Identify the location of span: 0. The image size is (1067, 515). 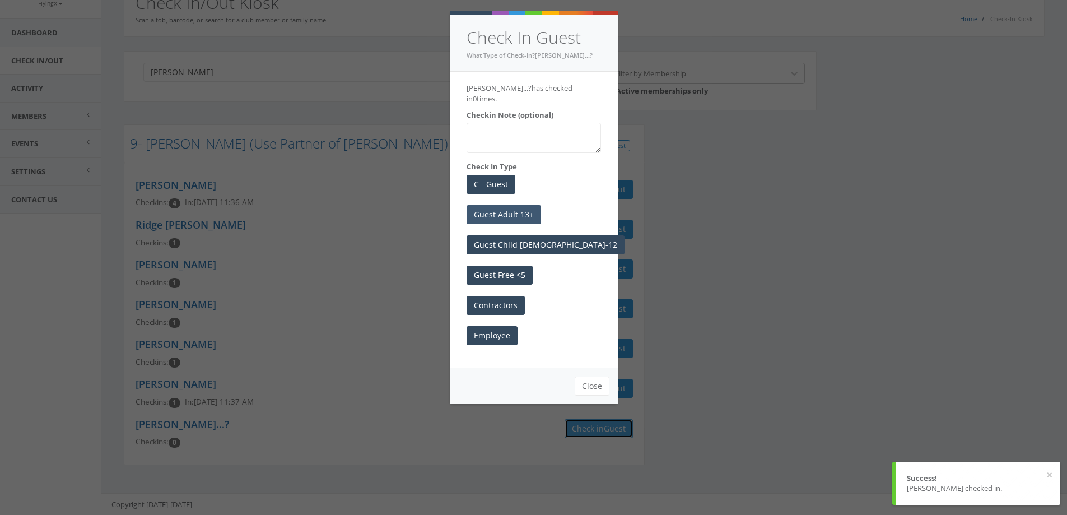
(474, 99).